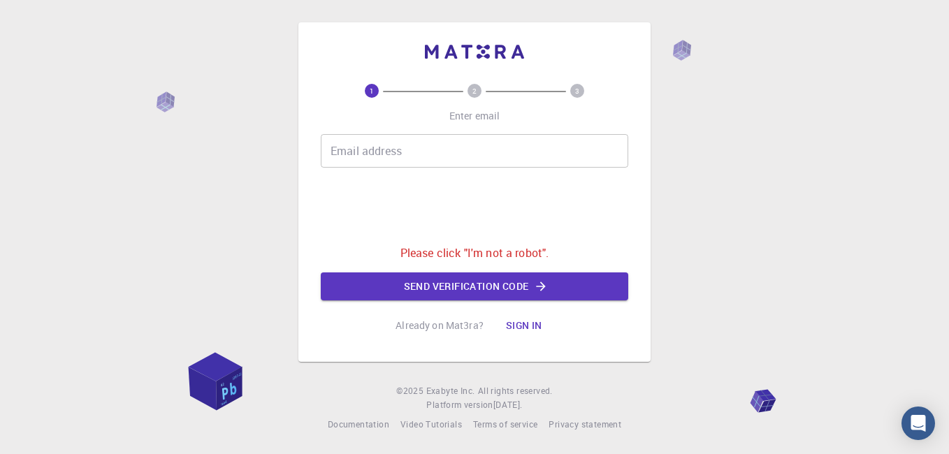 The width and height of the screenshot is (949, 454). What do you see at coordinates (475, 253) in the screenshot?
I see `p: Please click "I'm not a robot".` at bounding box center [475, 253].